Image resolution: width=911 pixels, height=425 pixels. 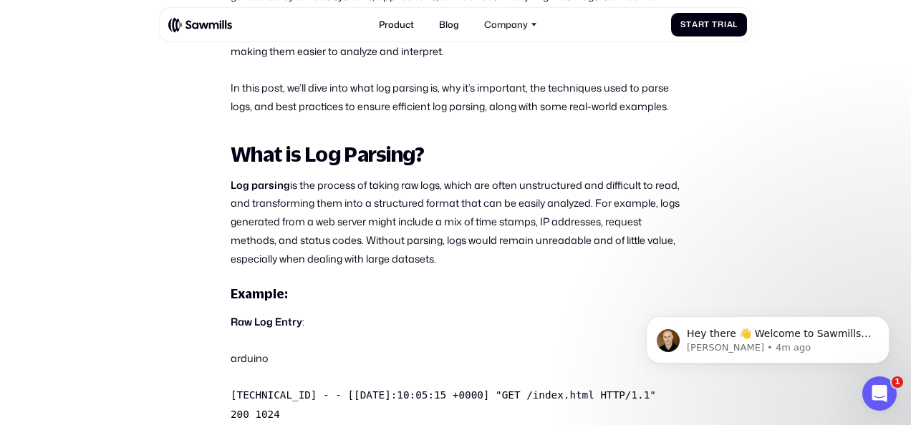 I want to click on a: StartTrial, so click(x=709, y=24).